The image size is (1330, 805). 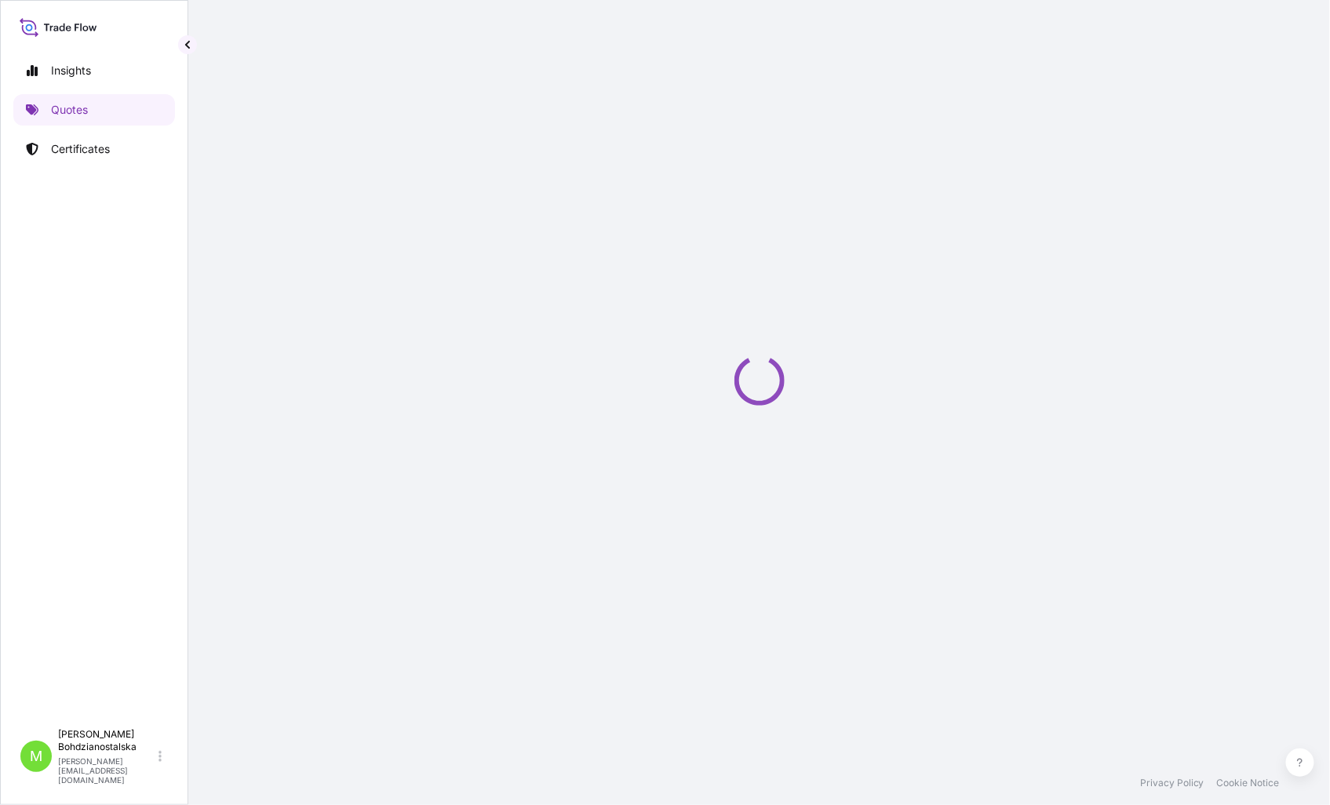 I want to click on p: Certificates, so click(x=80, y=149).